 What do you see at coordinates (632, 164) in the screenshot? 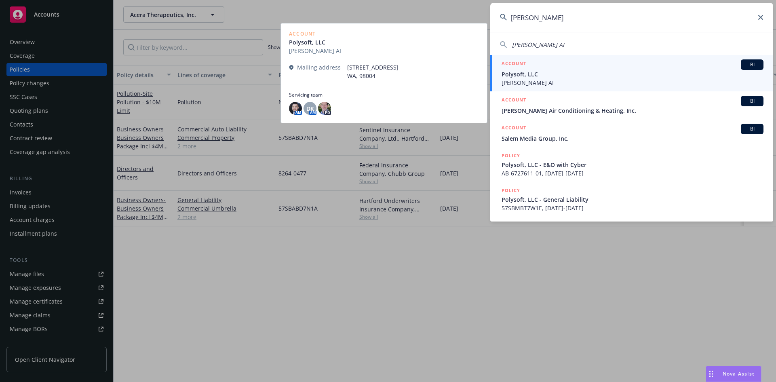
I see `span: Polysoft, LLC - E&O with Cyber` at bounding box center [632, 164].